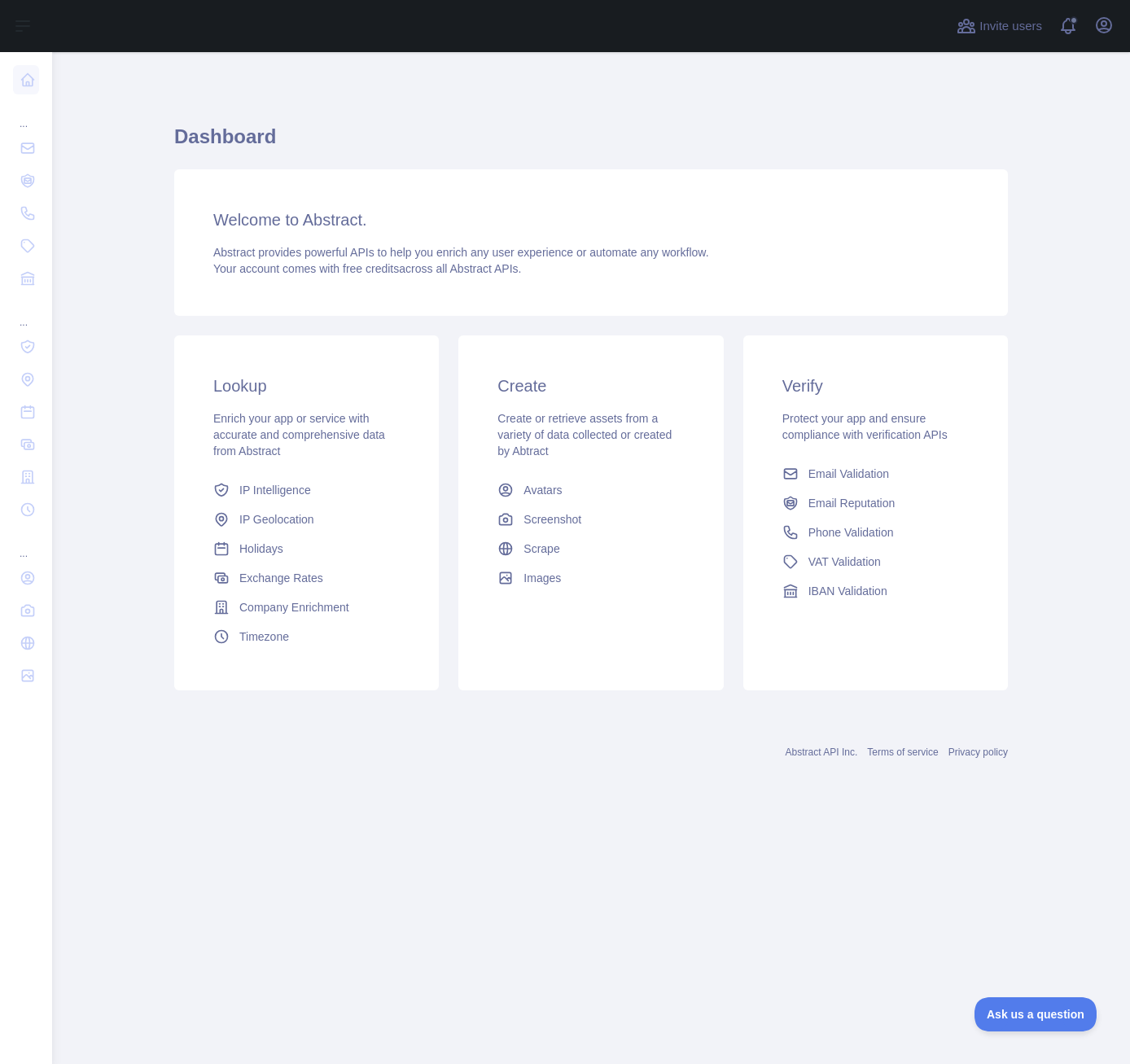 This screenshot has width=1130, height=1064. Describe the element at coordinates (294, 608) in the screenshot. I see `span: Company Enrichment` at that location.